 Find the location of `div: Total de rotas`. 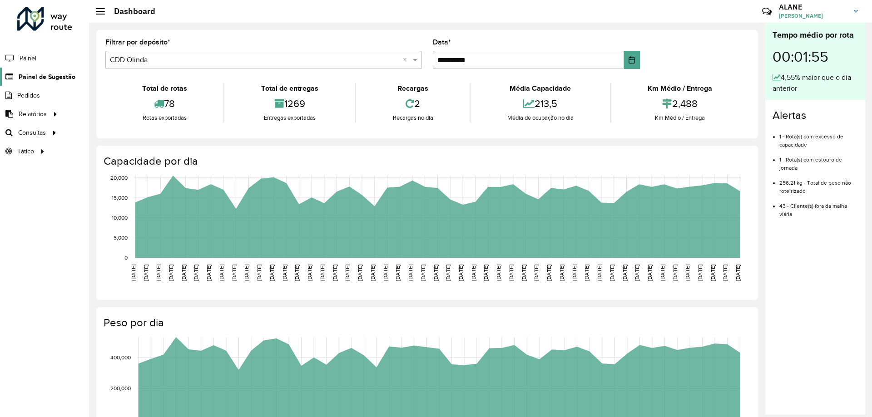

div: Total de rotas is located at coordinates (164, 89).